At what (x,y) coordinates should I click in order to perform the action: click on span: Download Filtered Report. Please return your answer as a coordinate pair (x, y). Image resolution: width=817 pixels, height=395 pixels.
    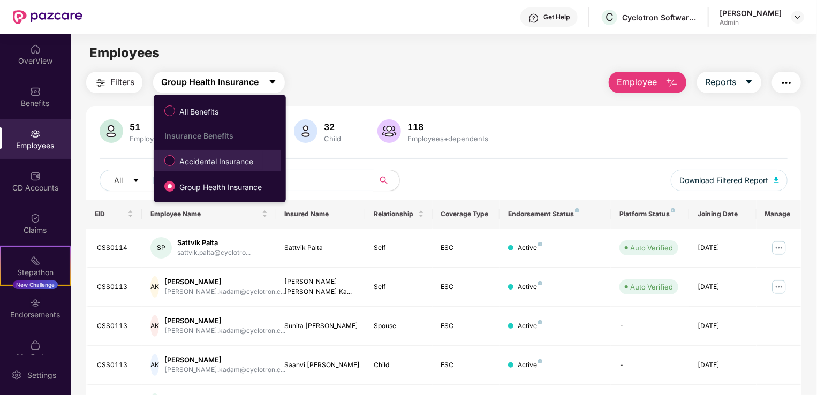
    Looking at the image, I should click on (724, 180).